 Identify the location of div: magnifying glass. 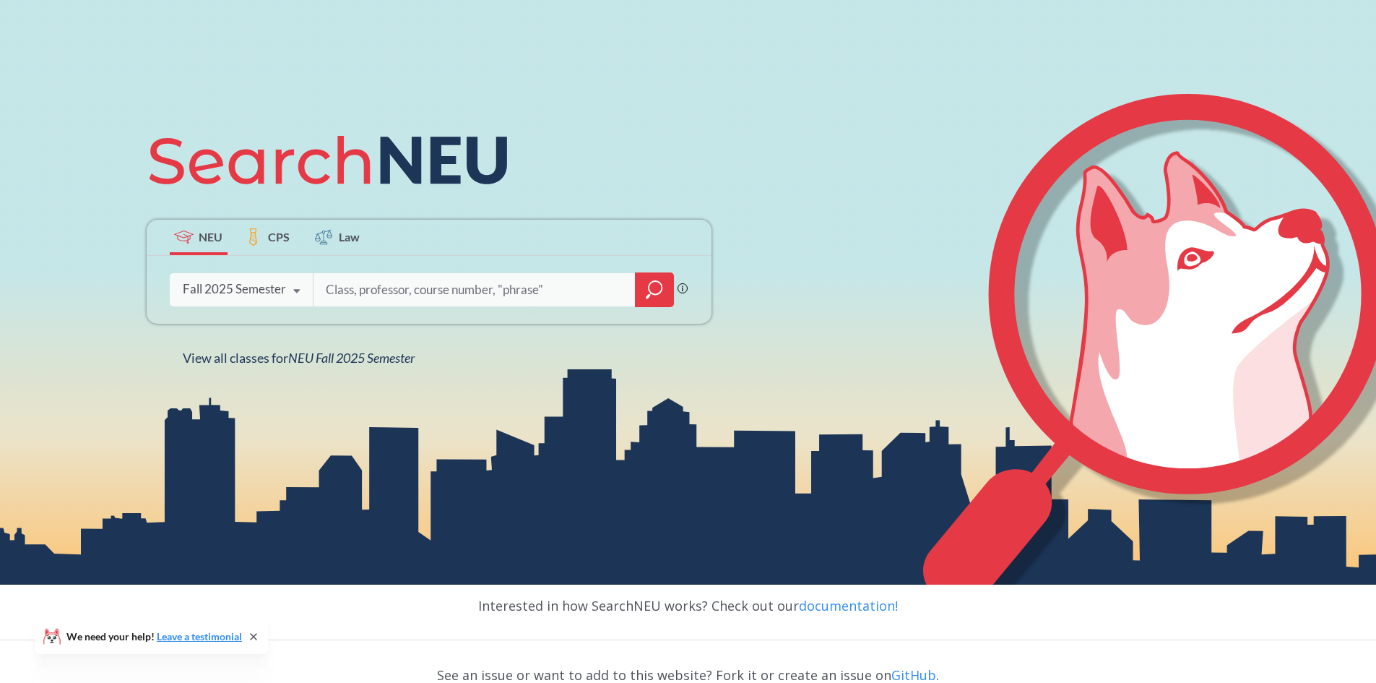
(655, 290).